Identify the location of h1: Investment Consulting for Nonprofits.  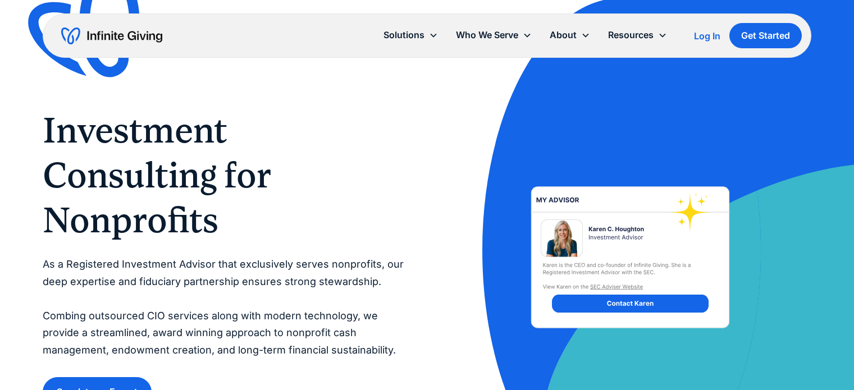
(223, 175).